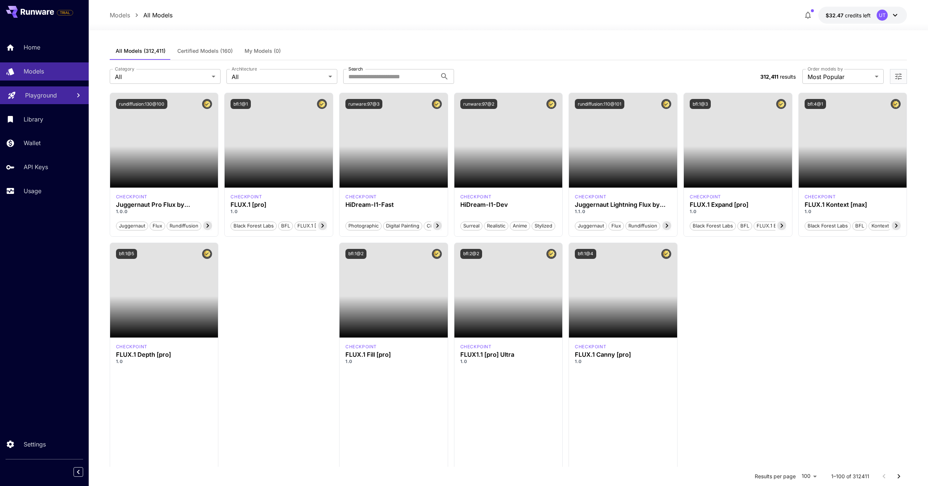  What do you see at coordinates (205, 51) in the screenshot?
I see `span: Certified Models (160)` at bounding box center [205, 51].